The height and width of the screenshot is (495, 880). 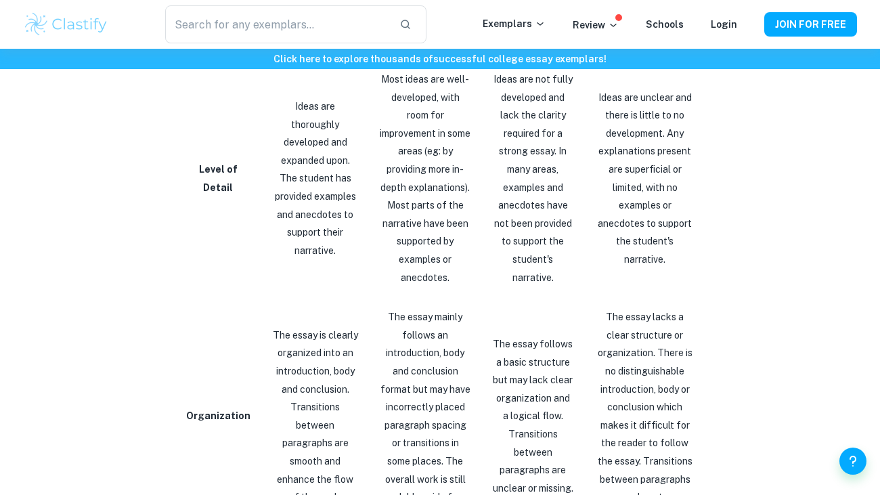 I want to click on p: Ideas are not fully developed and lack the clarity required for a strong essay. In many areas, ex..., so click(x=533, y=178).